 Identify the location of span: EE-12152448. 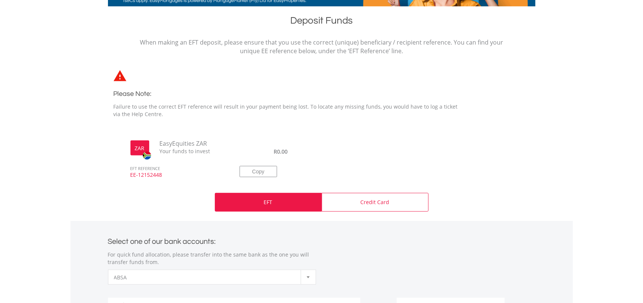
(177, 178).